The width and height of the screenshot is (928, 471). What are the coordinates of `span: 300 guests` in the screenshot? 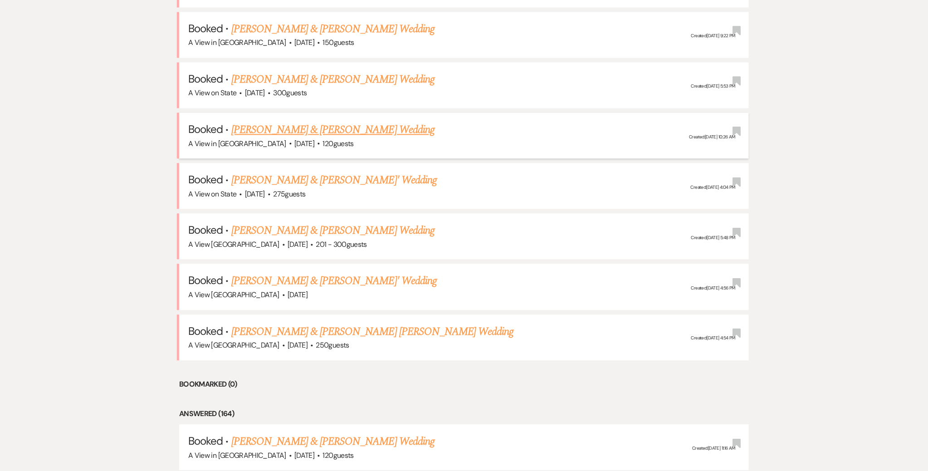 It's located at (290, 93).